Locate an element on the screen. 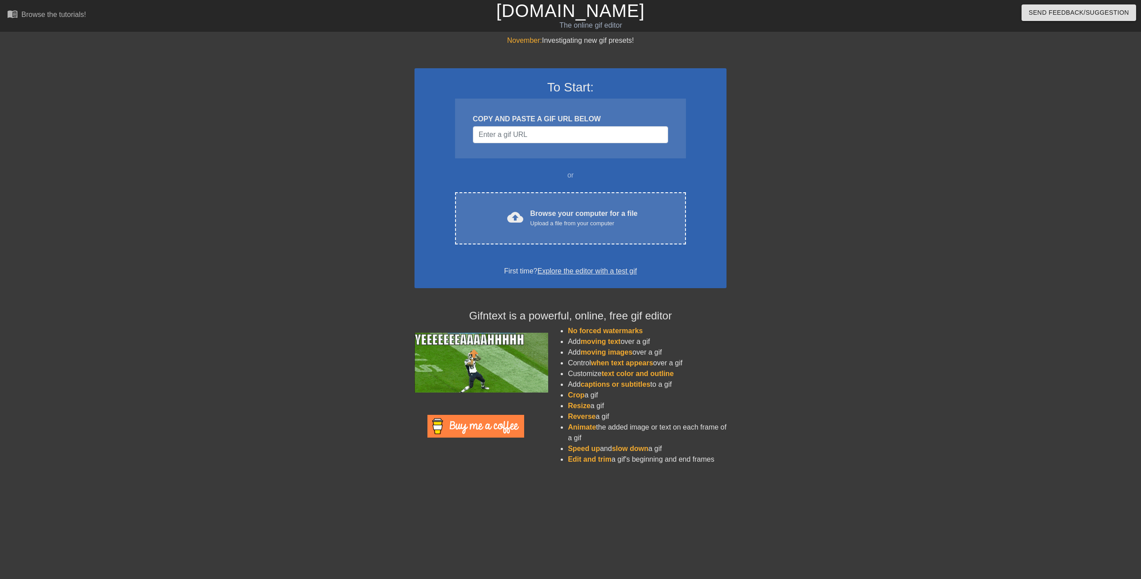 This screenshot has height=579, width=1141. span: slow down is located at coordinates (630, 448).